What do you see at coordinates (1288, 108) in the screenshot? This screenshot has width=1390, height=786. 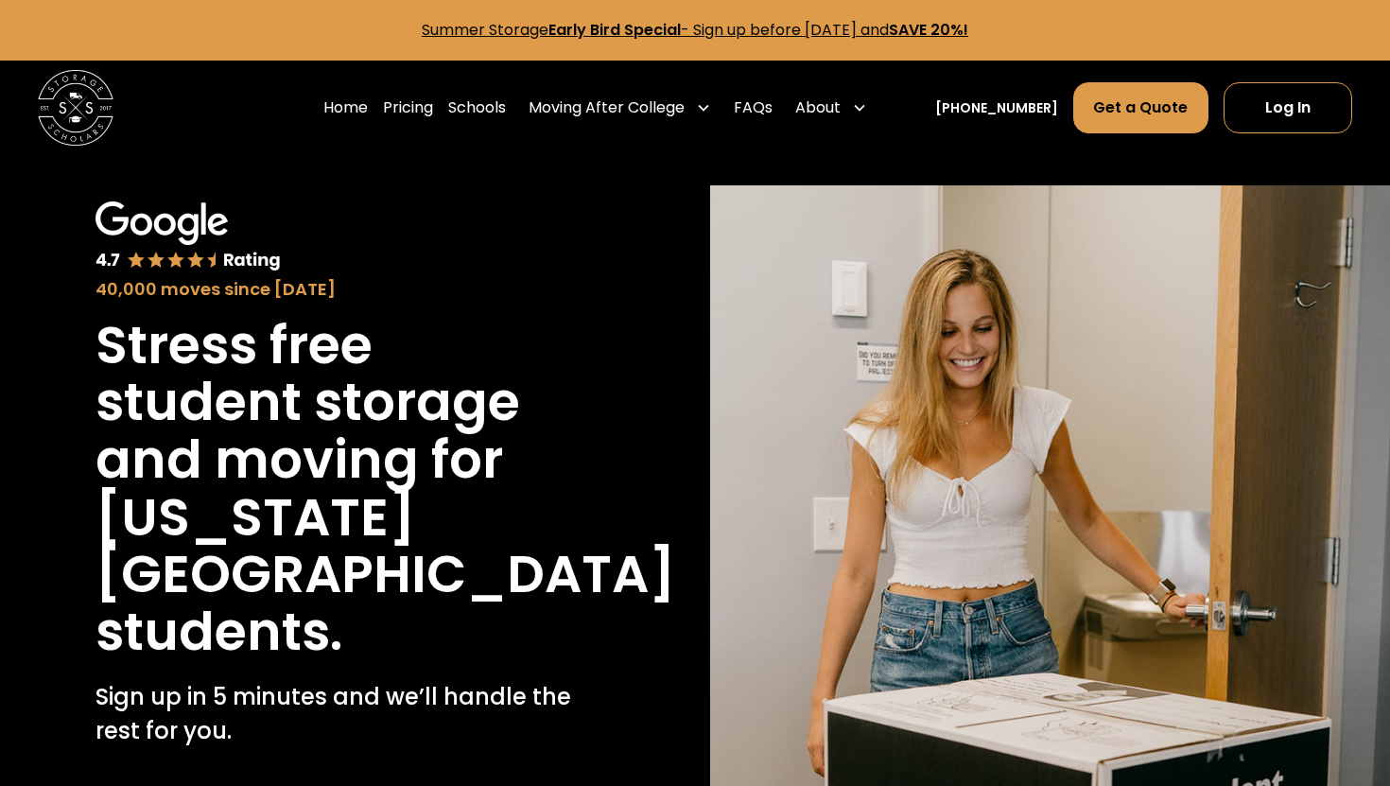 I see `a: Log In` at bounding box center [1288, 108].